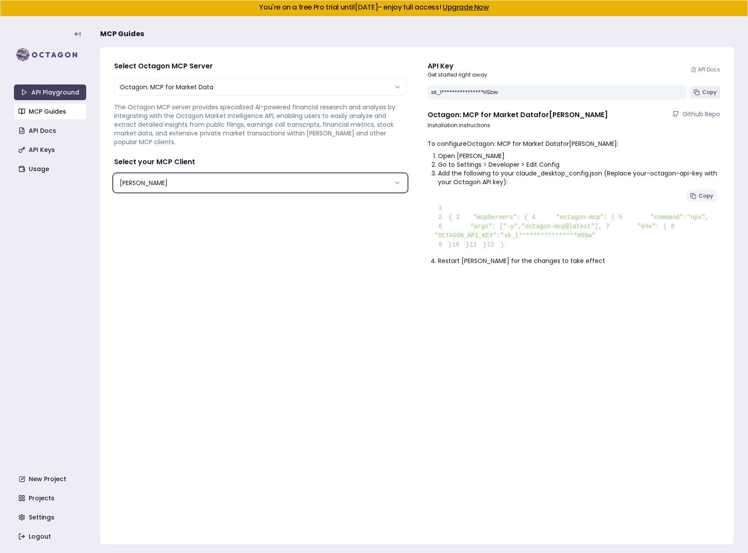 The height and width of the screenshot is (553, 748). I want to click on p: Installation instructions, so click(574, 125).